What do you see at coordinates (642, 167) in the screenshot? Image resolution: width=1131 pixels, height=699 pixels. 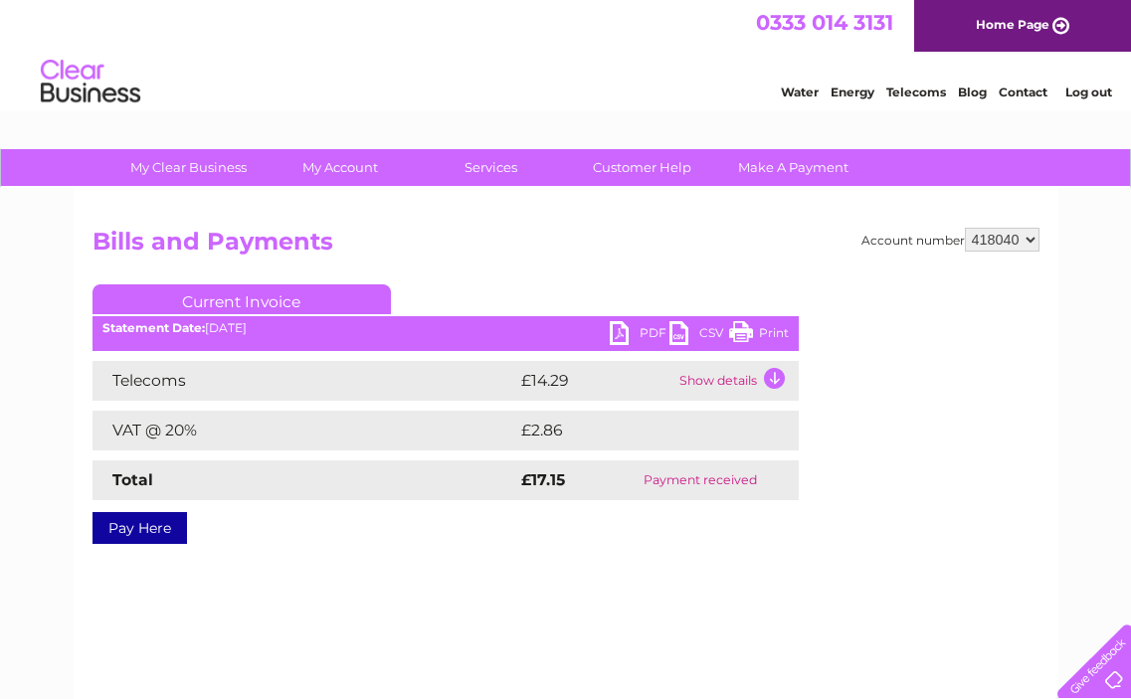 I see `a: Customer Help` at bounding box center [642, 167].